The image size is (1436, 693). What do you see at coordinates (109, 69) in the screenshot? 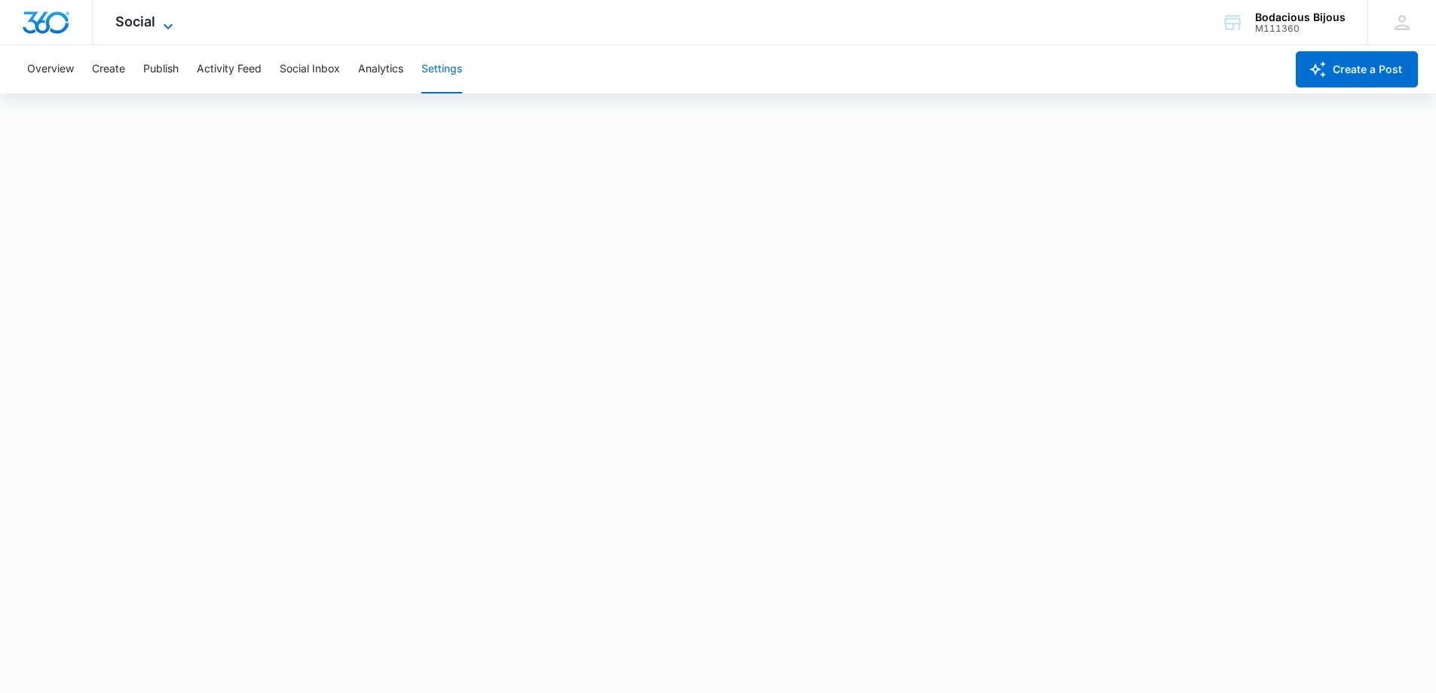
I see `button: Create` at bounding box center [109, 69].